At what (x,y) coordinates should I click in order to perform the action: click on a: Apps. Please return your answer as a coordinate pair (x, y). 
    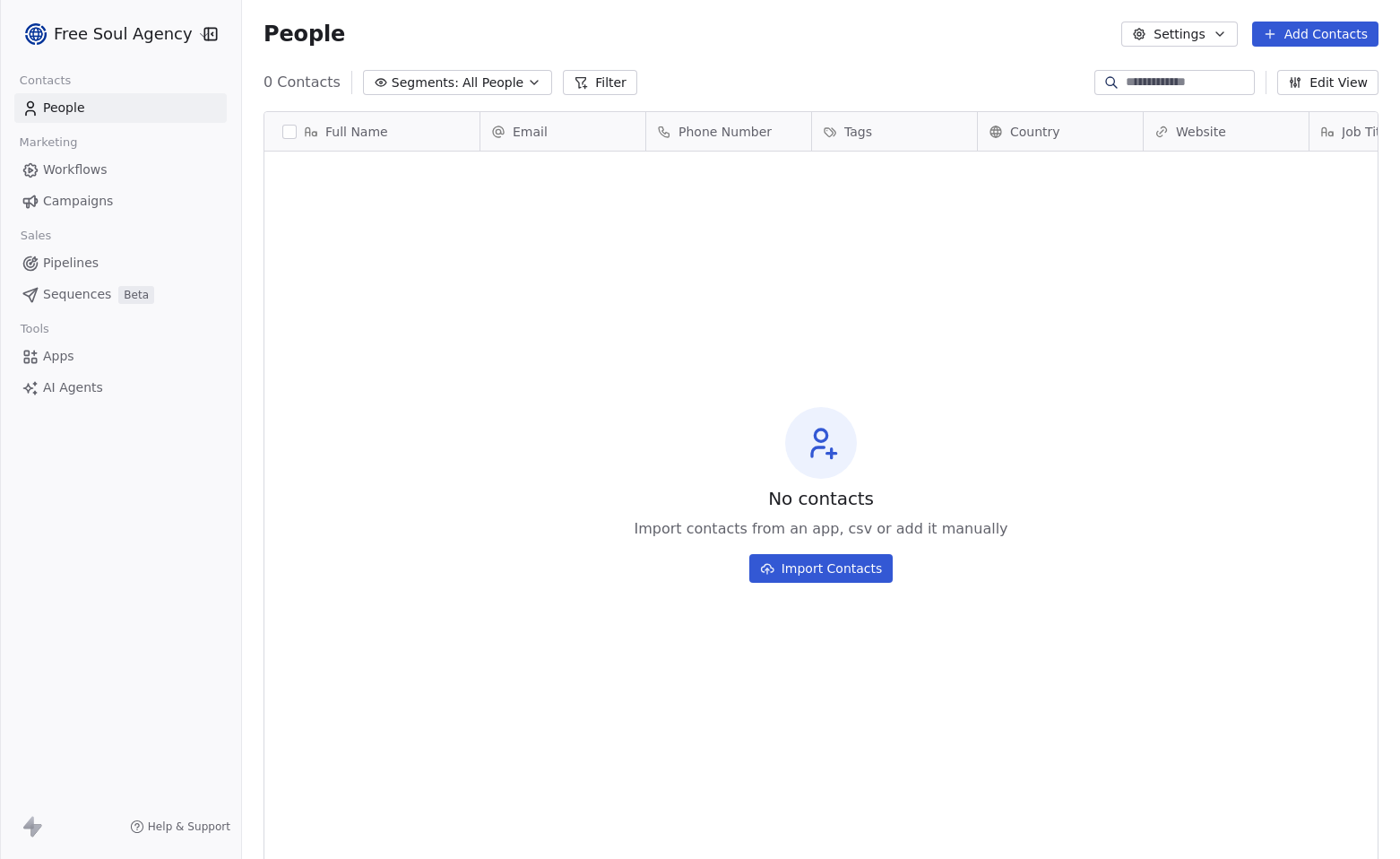
    Looking at the image, I should click on (120, 356).